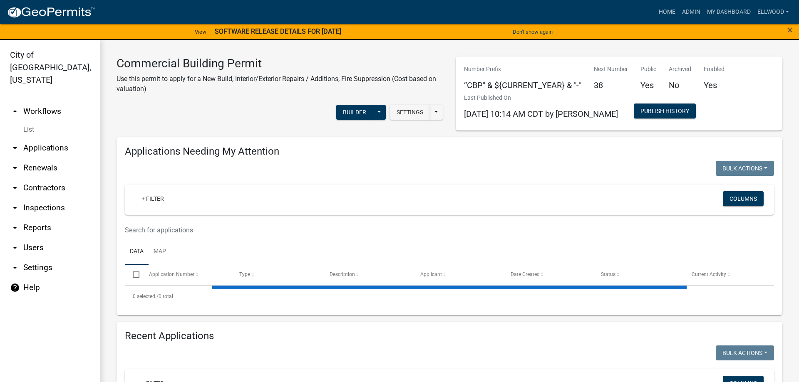 The width and height of the screenshot is (799, 382). Describe the element at coordinates (186, 275) in the screenshot. I see `datatable-header-cell: Application Number` at that location.